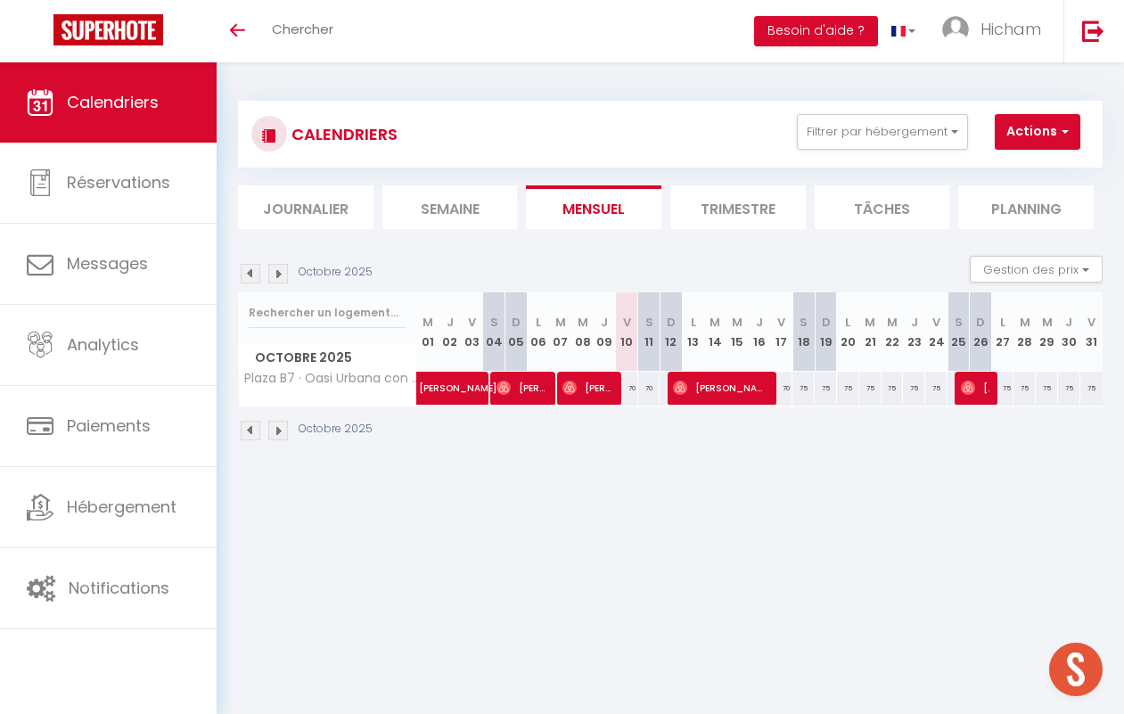 The width and height of the screenshot is (1124, 714). What do you see at coordinates (1011, 29) in the screenshot?
I see `span: Hicham` at bounding box center [1011, 29].